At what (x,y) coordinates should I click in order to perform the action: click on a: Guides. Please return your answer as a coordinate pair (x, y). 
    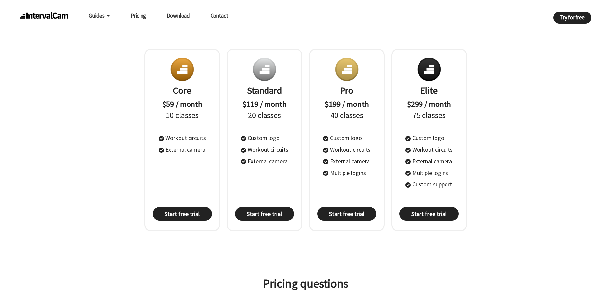
    Looking at the image, I should click on (99, 16).